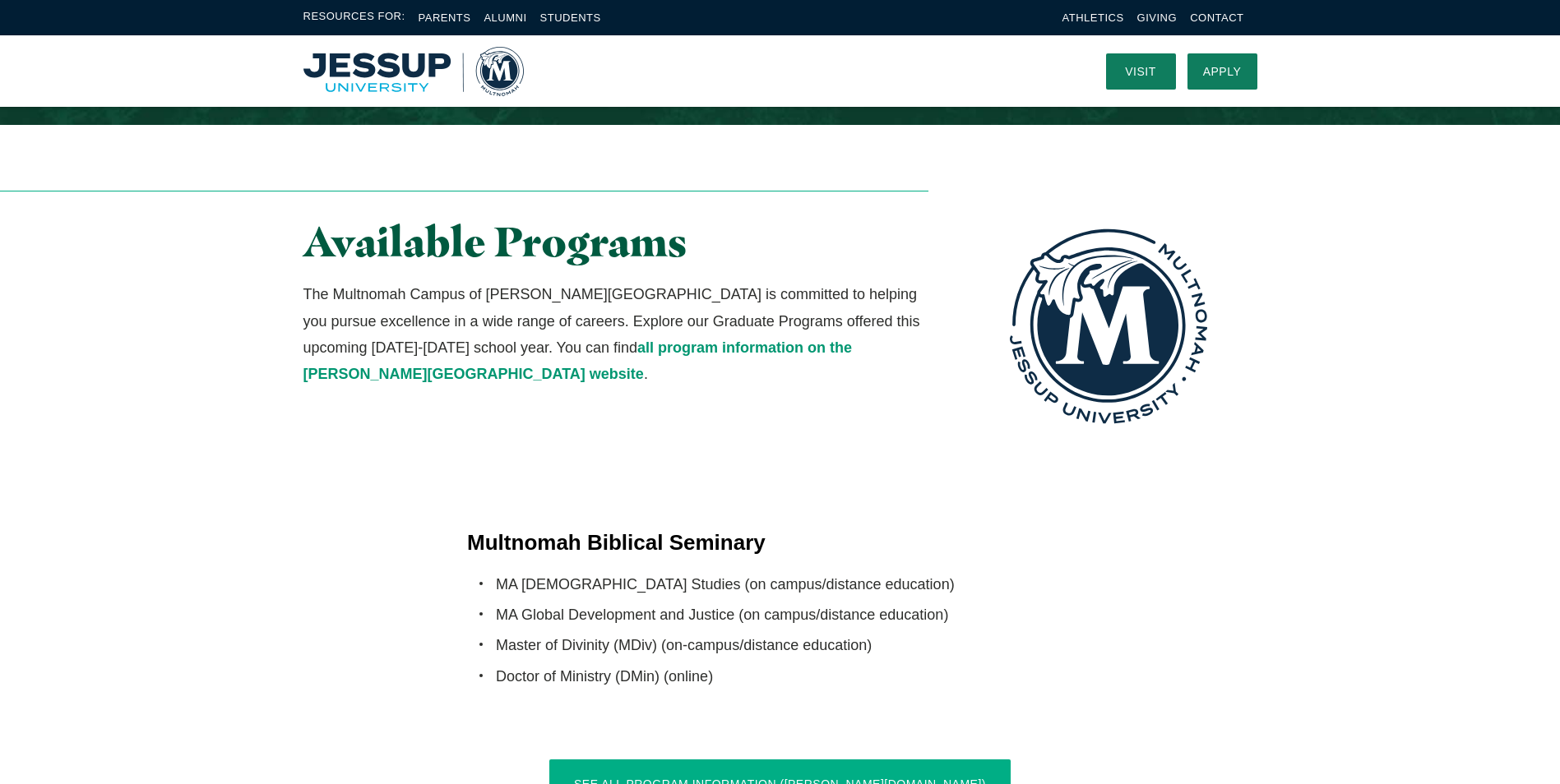 The width and height of the screenshot is (1560, 784). I want to click on span: Resources For:, so click(355, 17).